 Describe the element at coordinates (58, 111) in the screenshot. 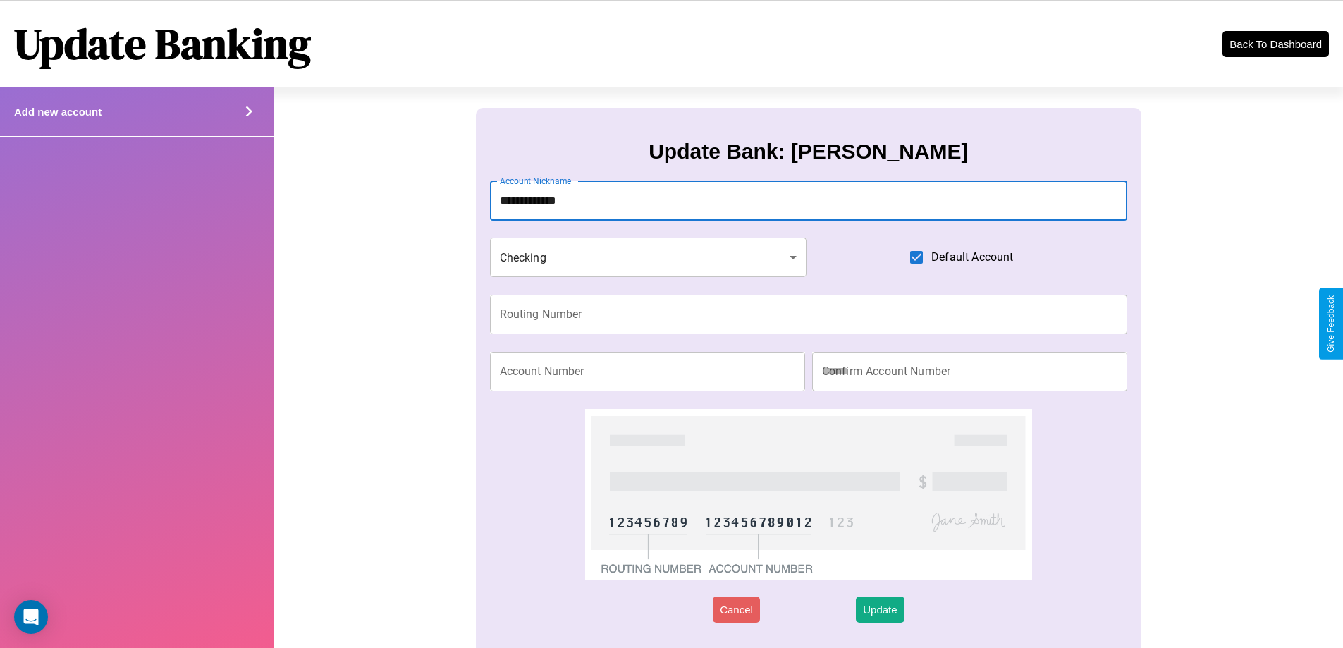

I see `h4: Add new account` at that location.